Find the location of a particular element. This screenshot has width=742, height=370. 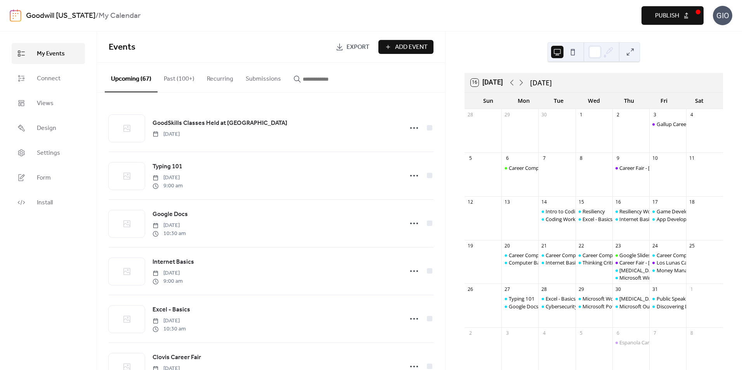

div: 29 is located at coordinates (581, 290).